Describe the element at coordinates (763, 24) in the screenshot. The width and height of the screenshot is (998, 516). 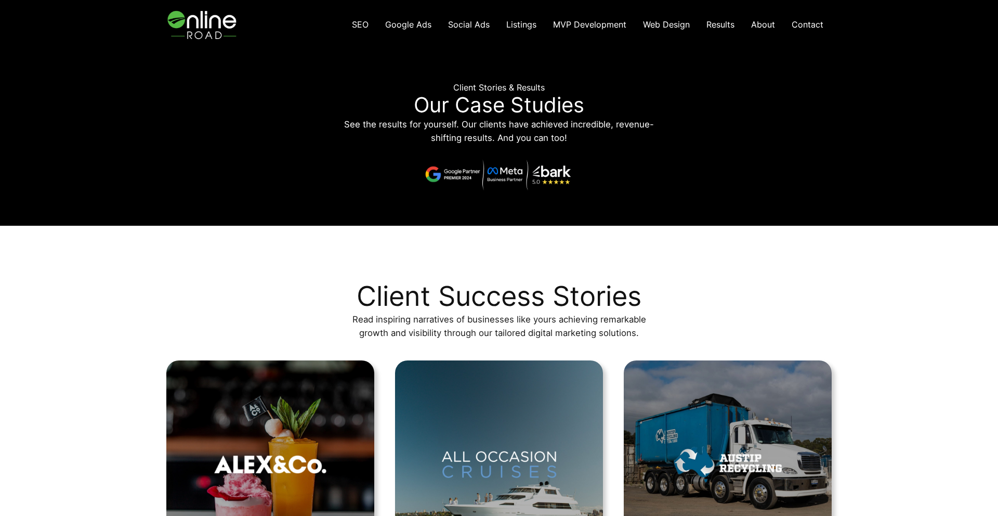
I see `span: About` at that location.